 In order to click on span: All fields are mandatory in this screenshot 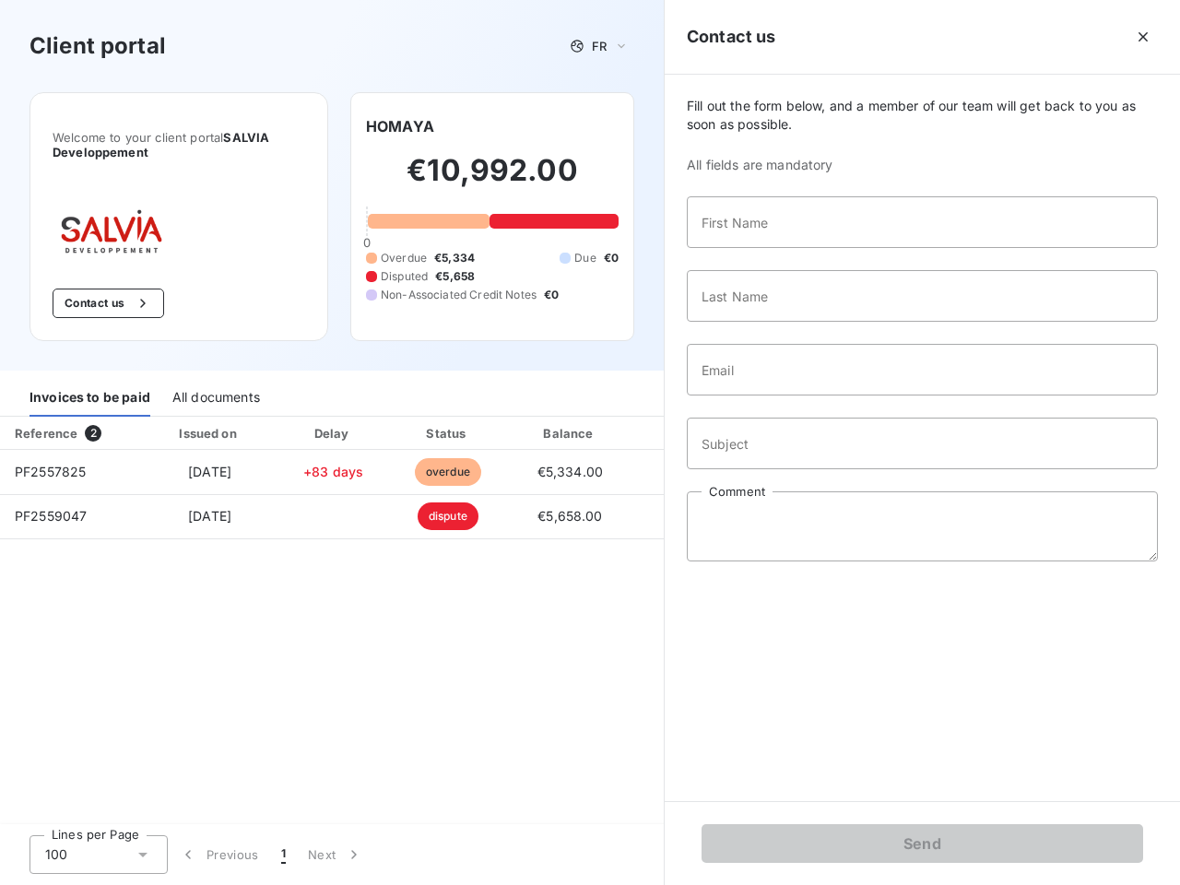, I will do `click(922, 165)`.